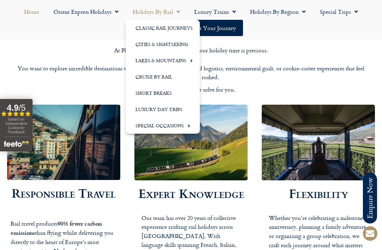  What do you see at coordinates (163, 28) in the screenshot?
I see `a: Classic Rail Journeys` at bounding box center [163, 28].